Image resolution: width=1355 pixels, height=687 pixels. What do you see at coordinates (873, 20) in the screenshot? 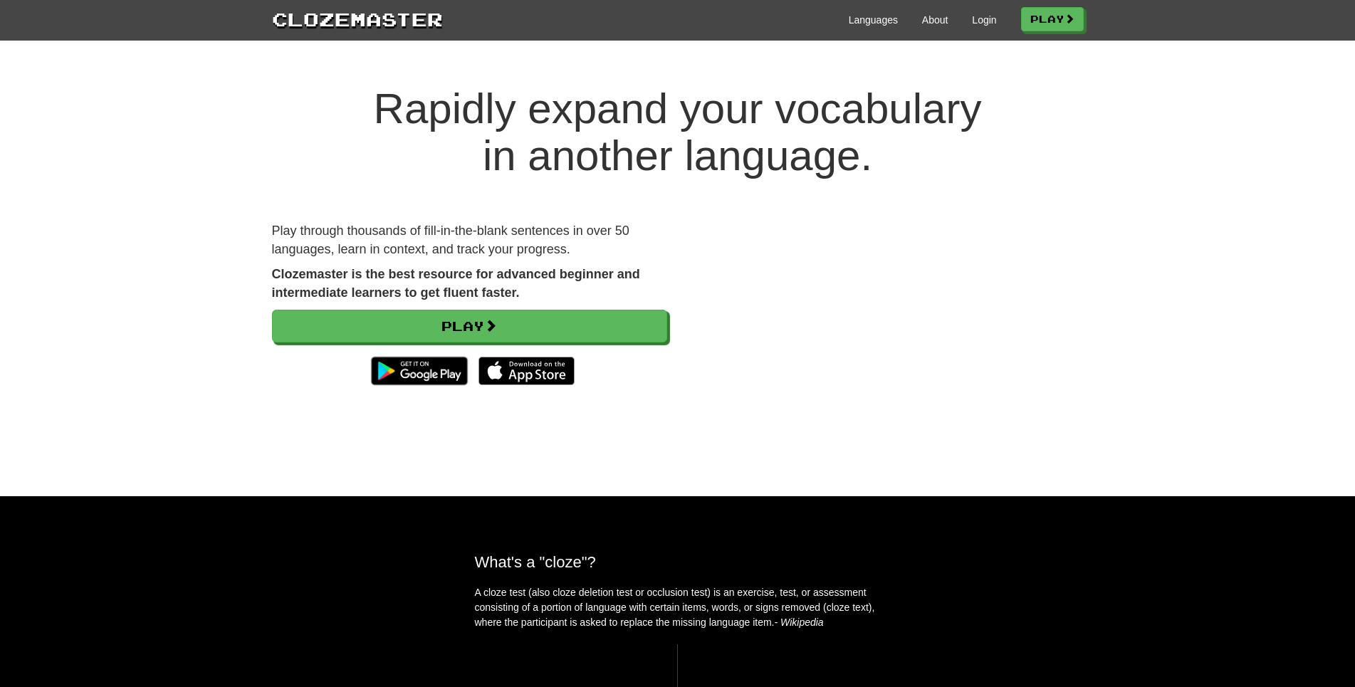
I see `a: Languages` at bounding box center [873, 20].